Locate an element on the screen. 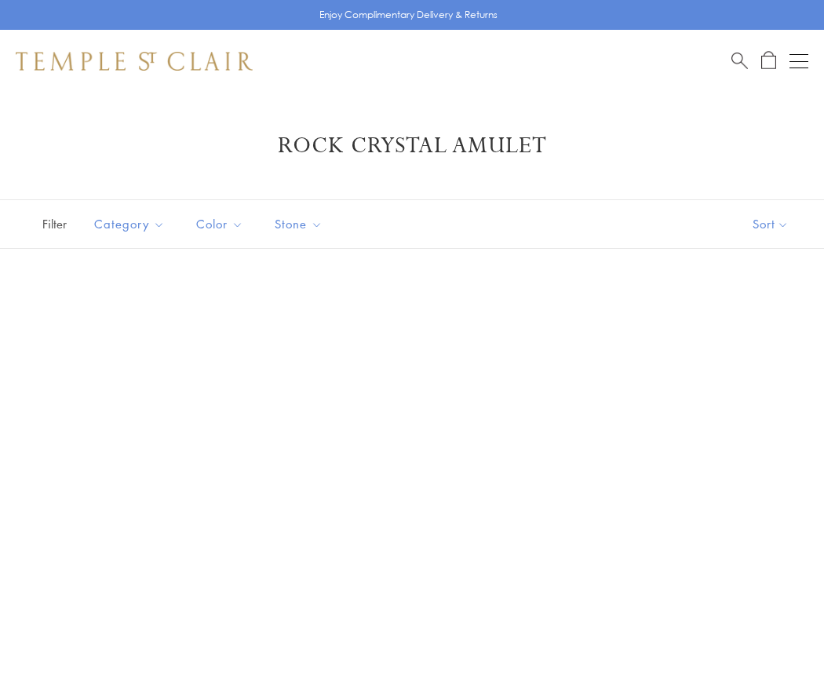 The height and width of the screenshot is (697, 824). span: Color is located at coordinates (221, 224).